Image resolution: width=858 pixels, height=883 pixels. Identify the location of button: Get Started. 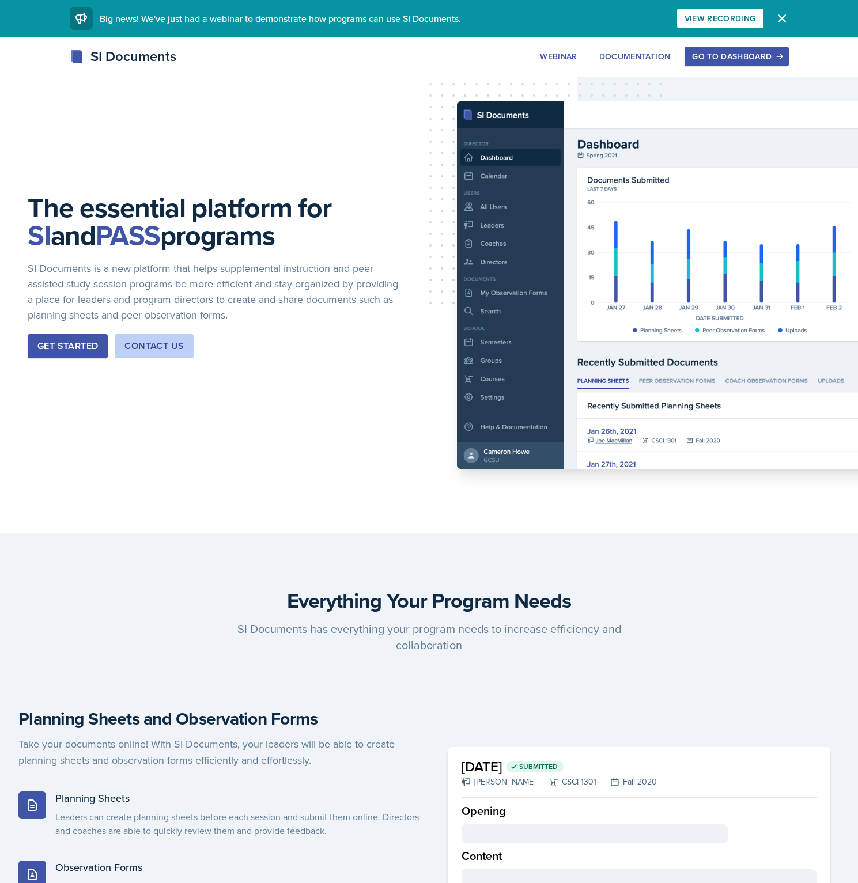
(67, 346).